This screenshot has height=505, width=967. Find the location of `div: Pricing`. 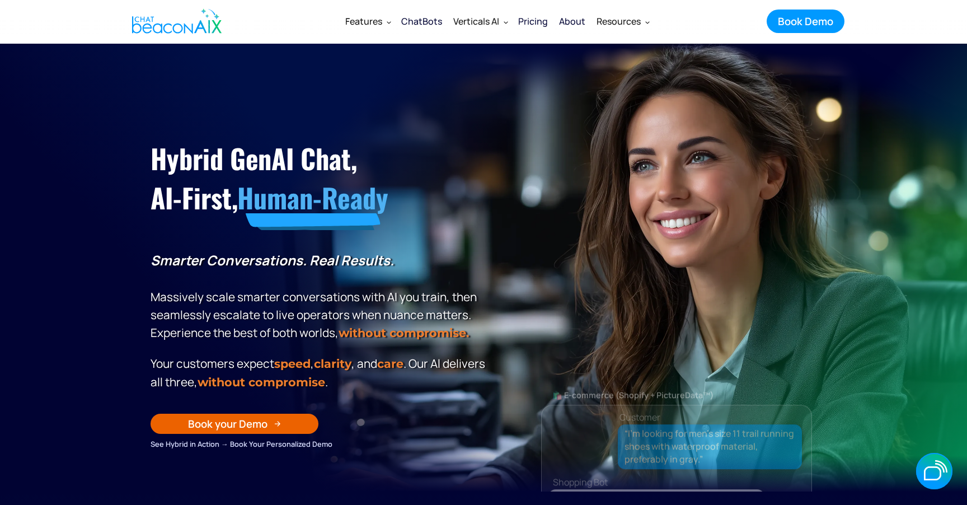

div: Pricing is located at coordinates (533, 21).